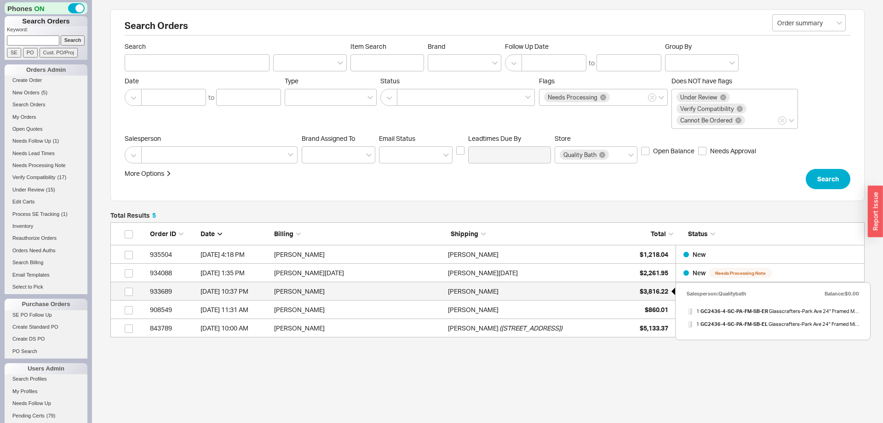  Describe the element at coordinates (654, 291) in the screenshot. I see `span: $3,816.22` at that location.